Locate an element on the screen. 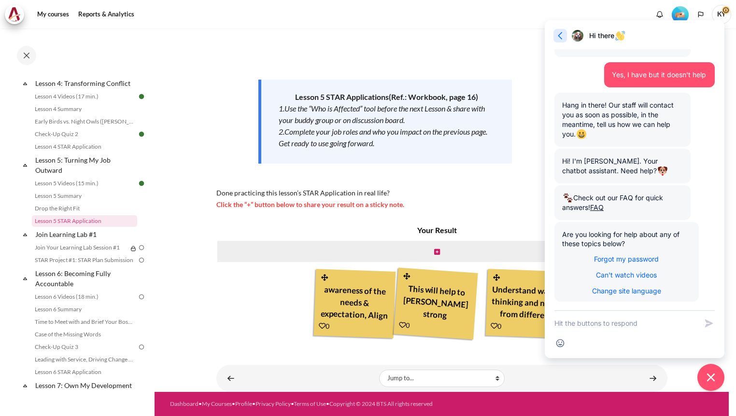 This screenshot has height=416, width=736. a: Level #2 is located at coordinates (680, 14).